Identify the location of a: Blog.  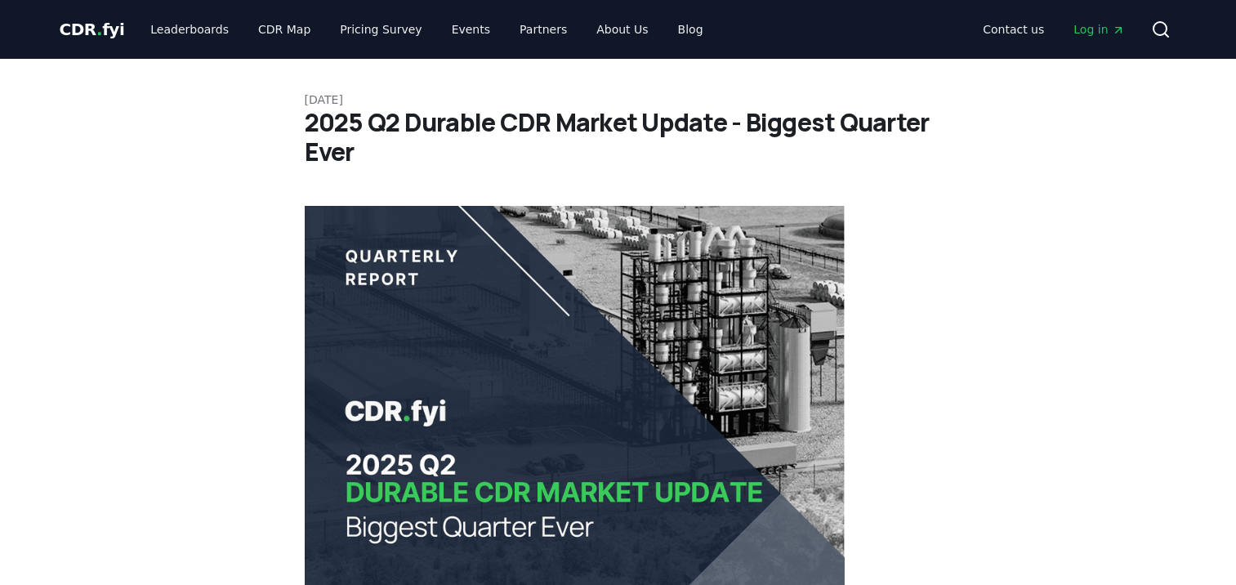
(691, 29).